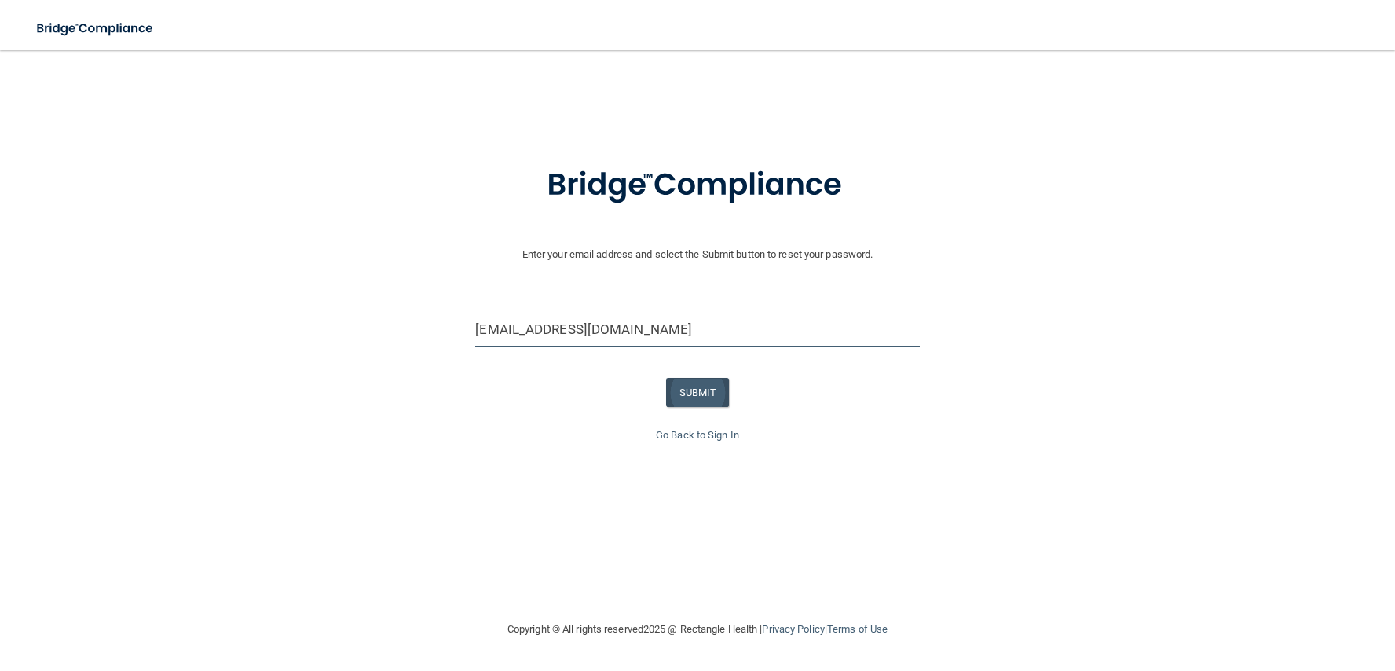 This screenshot has height=671, width=1395. I want to click on button: SUBMIT, so click(697, 392).